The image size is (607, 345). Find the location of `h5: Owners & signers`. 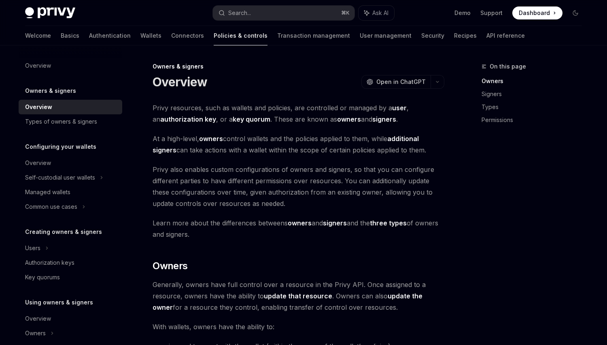

h5: Owners & signers is located at coordinates (51, 91).